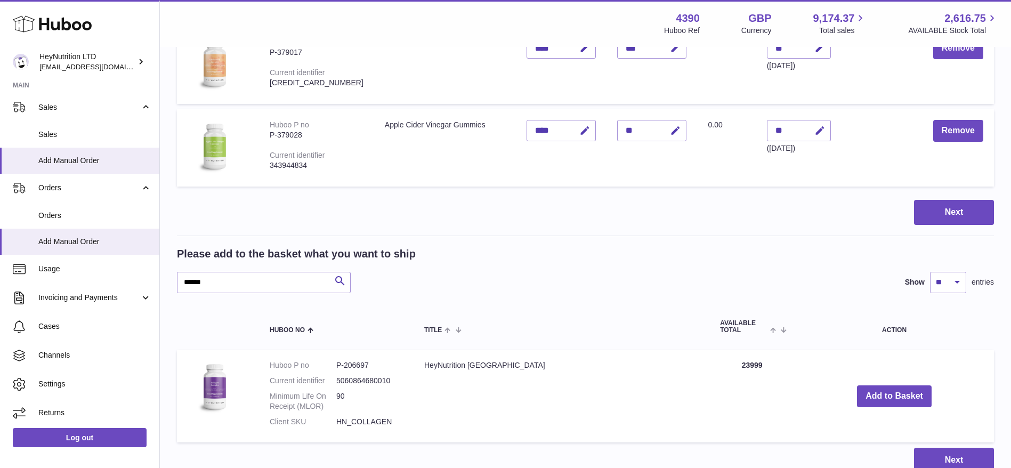 The image size is (1011, 468). Describe the element at coordinates (752, 396) in the screenshot. I see `td: 23999` at that location.